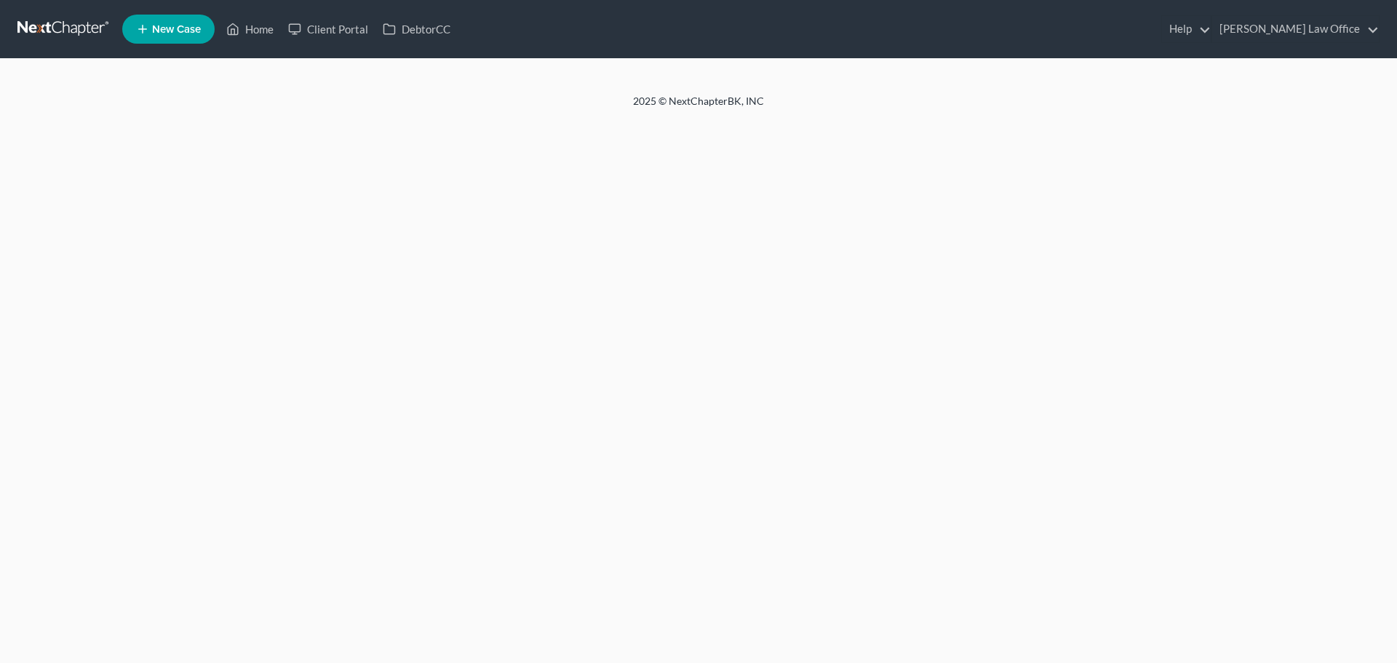  What do you see at coordinates (168, 29) in the screenshot?
I see `new-legal-case-button: New Case` at bounding box center [168, 29].